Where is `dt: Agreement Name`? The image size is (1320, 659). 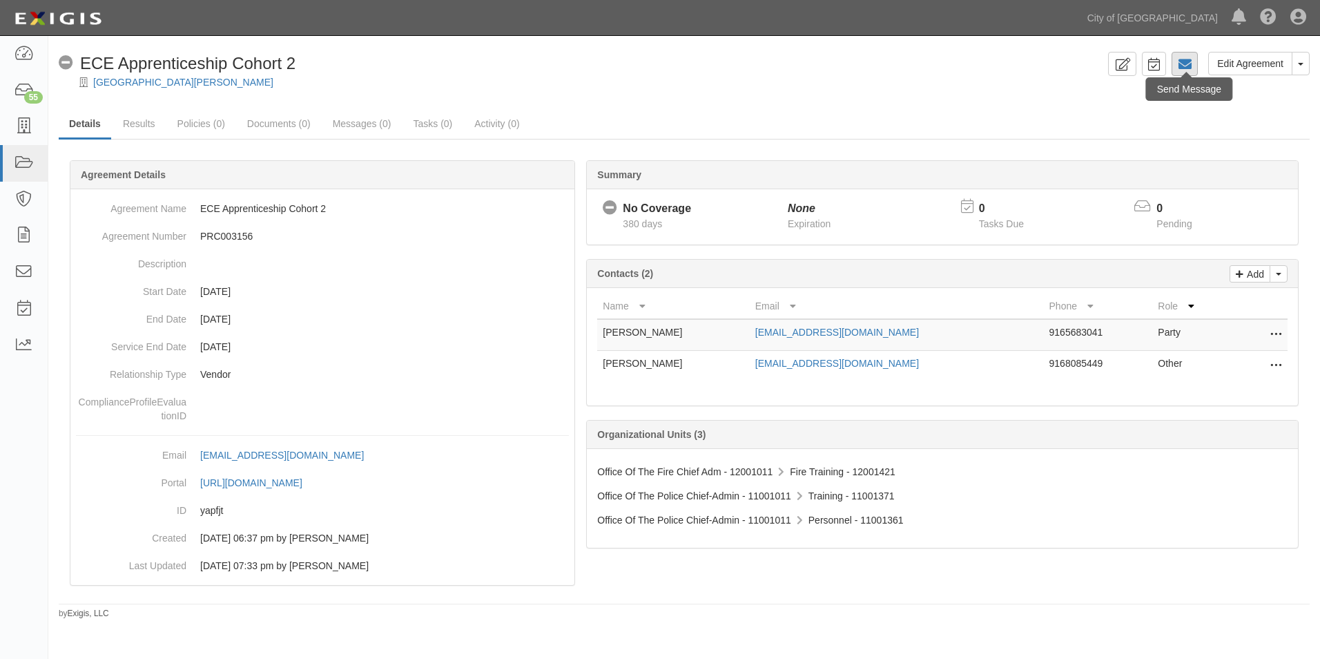 dt: Agreement Name is located at coordinates (131, 205).